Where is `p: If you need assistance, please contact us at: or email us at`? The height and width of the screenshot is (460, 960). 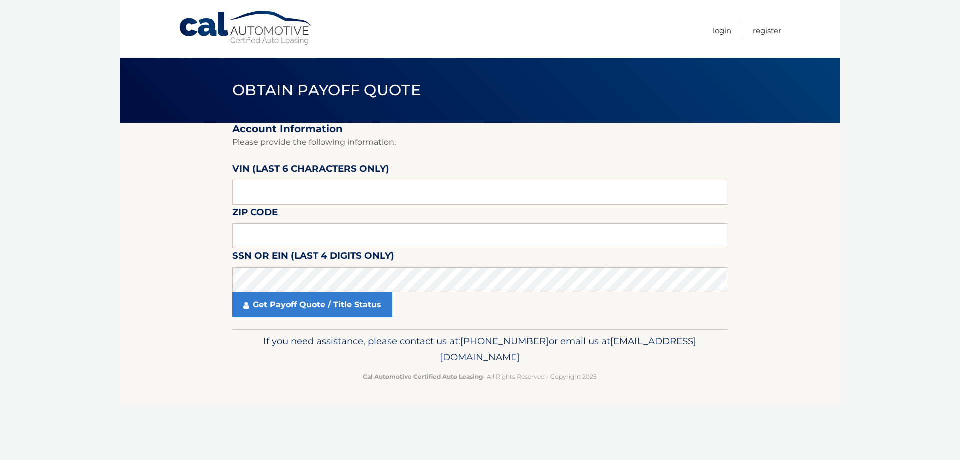 p: If you need assistance, please contact us at: or email us at is located at coordinates (480, 349).